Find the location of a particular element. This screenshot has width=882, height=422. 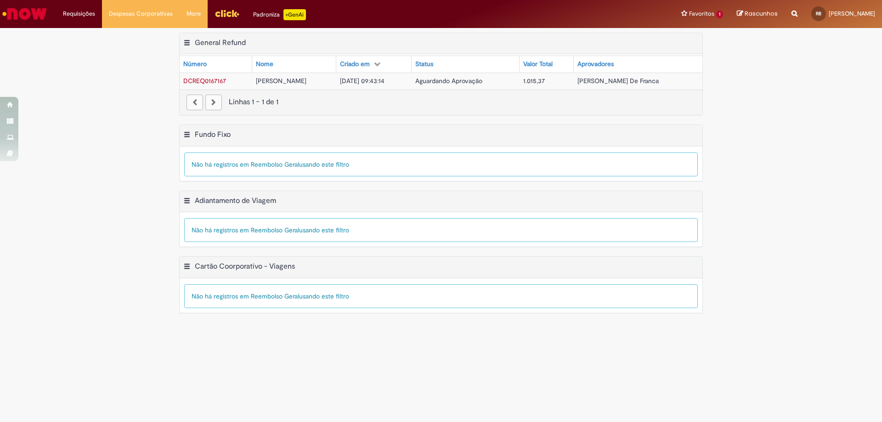

button: Fundo Fixo Menu de contexto is located at coordinates (187, 136).